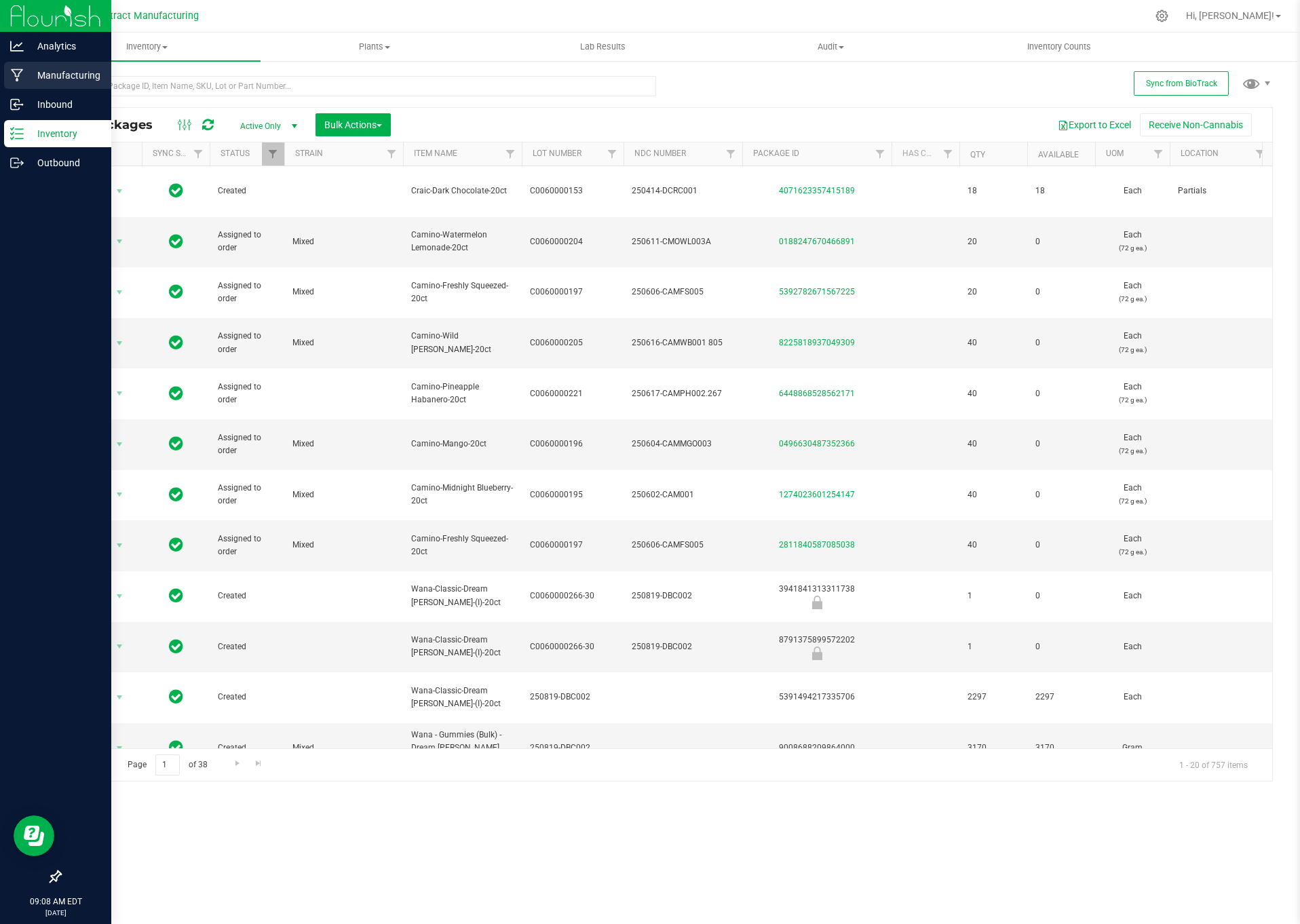  What do you see at coordinates (817, 545) in the screenshot?
I see `a: 2811840587085038` at bounding box center [817, 545].